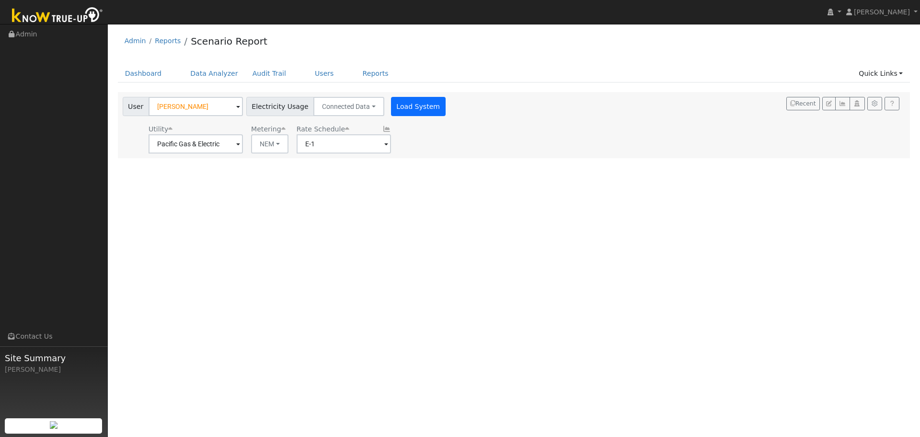 The image size is (920, 437). I want to click on div: Utility, so click(196, 129).